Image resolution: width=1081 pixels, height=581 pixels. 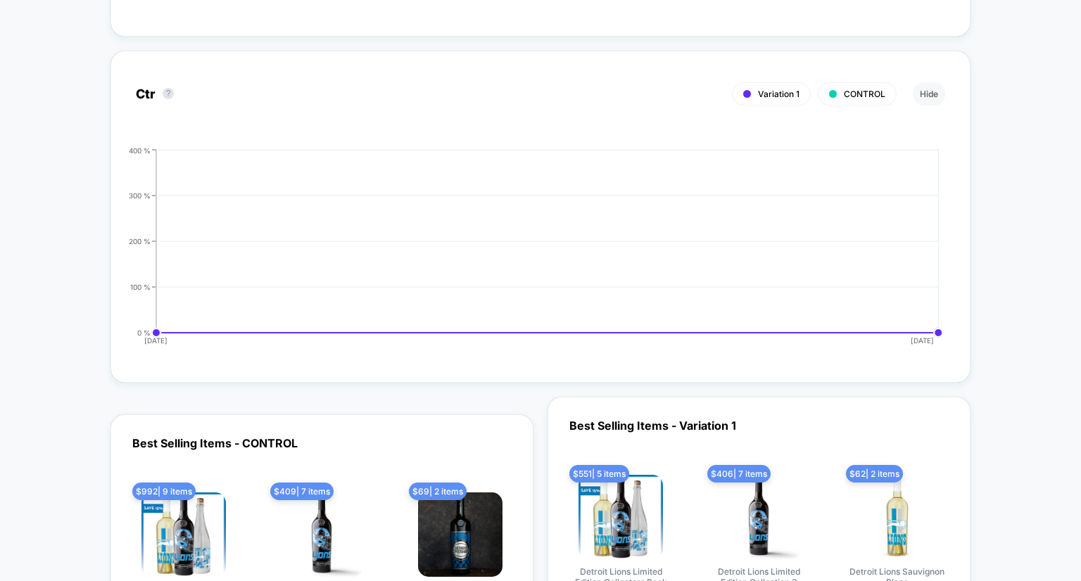 I want to click on tspan: 200 %, so click(x=139, y=241).